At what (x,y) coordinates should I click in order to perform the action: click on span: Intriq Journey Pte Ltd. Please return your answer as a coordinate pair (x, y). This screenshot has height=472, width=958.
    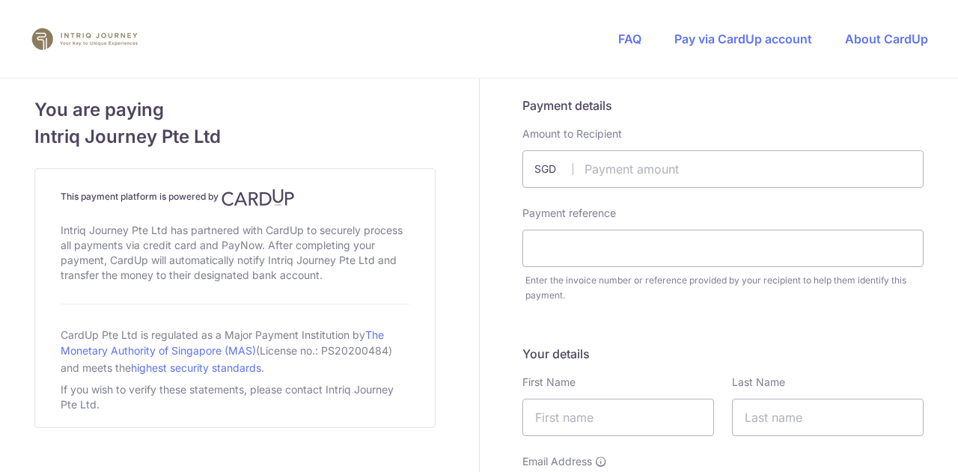
    Looking at the image, I should click on (235, 137).